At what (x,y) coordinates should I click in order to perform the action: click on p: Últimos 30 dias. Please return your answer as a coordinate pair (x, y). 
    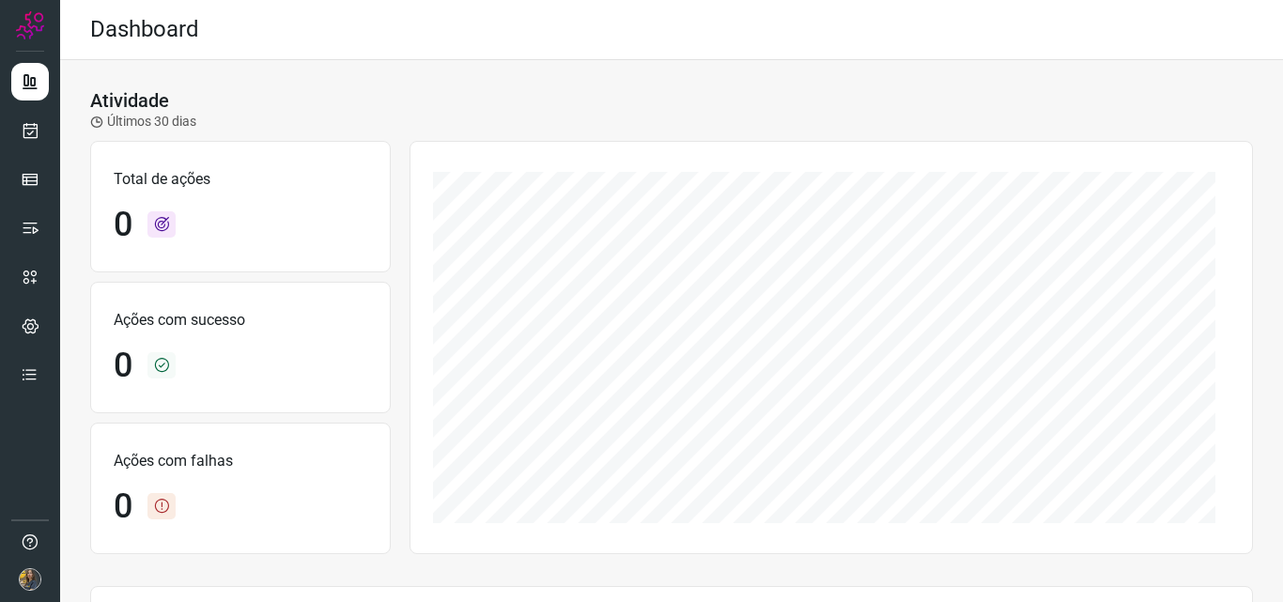
    Looking at the image, I should click on (143, 121).